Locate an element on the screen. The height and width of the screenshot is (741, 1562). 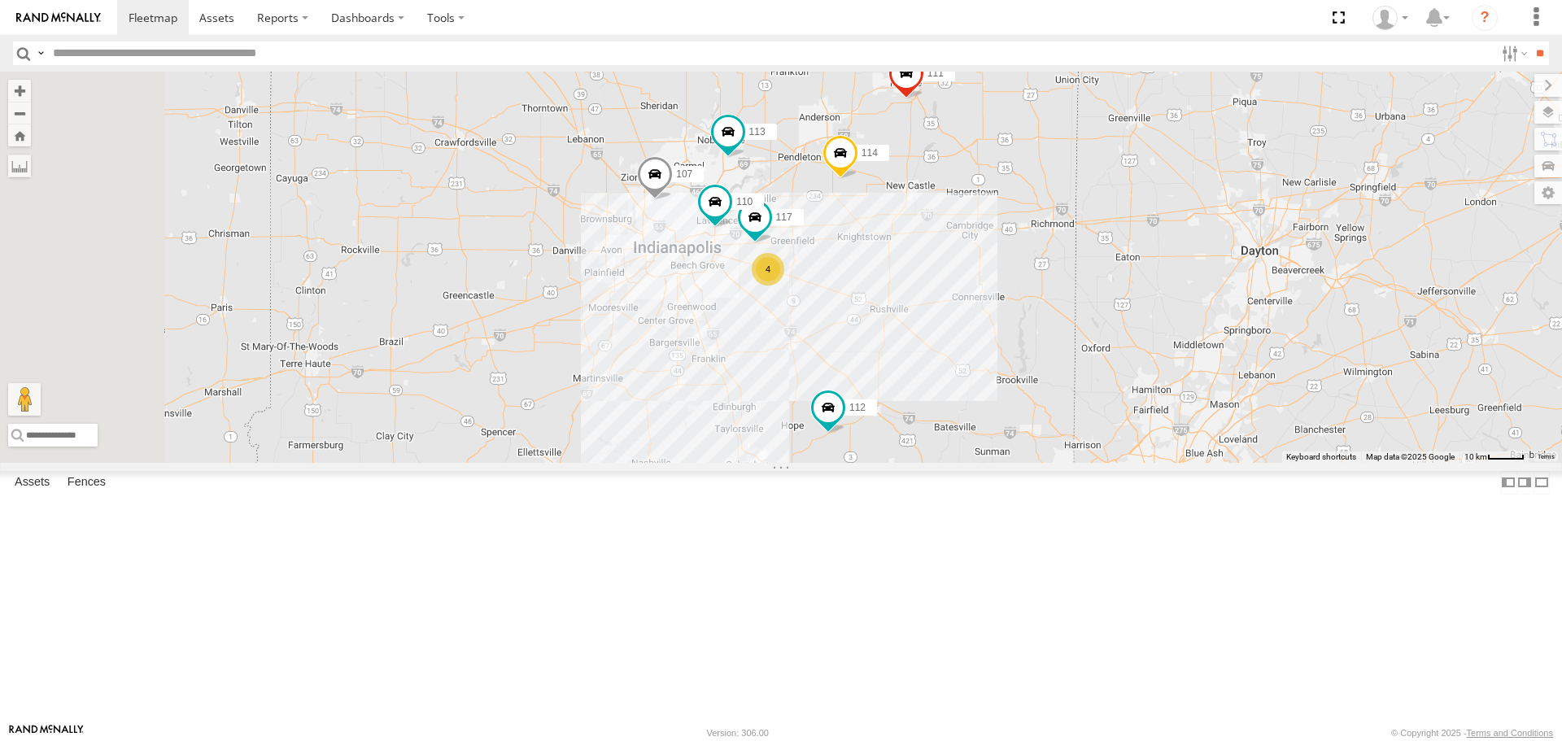
span: 107 is located at coordinates (684, 175).